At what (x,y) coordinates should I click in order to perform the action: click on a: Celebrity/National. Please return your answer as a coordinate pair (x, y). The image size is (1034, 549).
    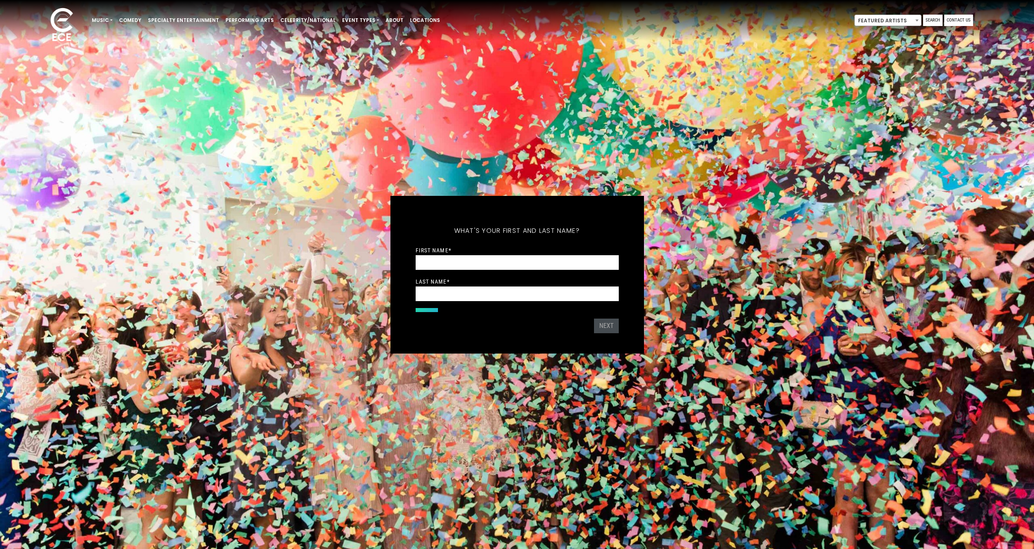
    Looking at the image, I should click on (308, 20).